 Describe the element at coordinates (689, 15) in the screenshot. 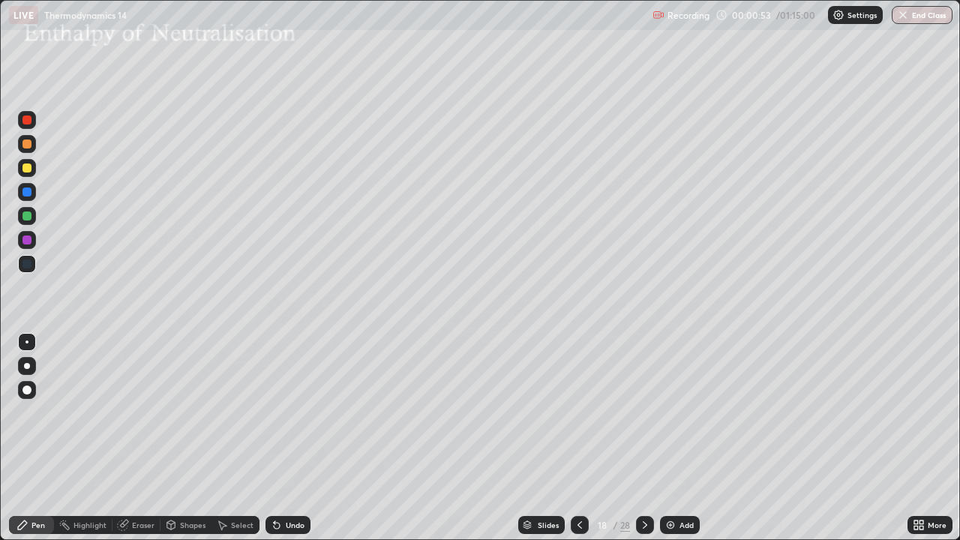

I see `p: Recording` at that location.